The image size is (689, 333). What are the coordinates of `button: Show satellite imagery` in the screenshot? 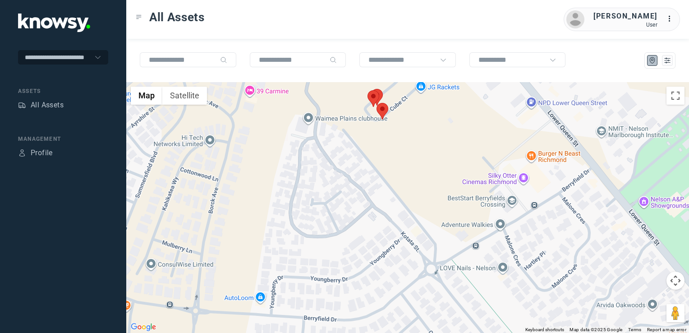 It's located at (184, 96).